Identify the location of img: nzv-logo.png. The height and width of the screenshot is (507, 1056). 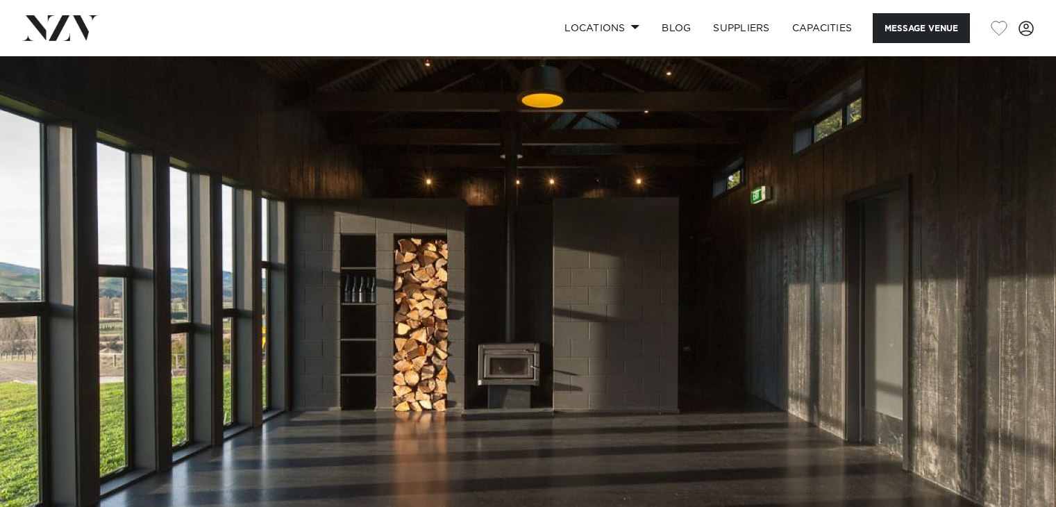
(60, 28).